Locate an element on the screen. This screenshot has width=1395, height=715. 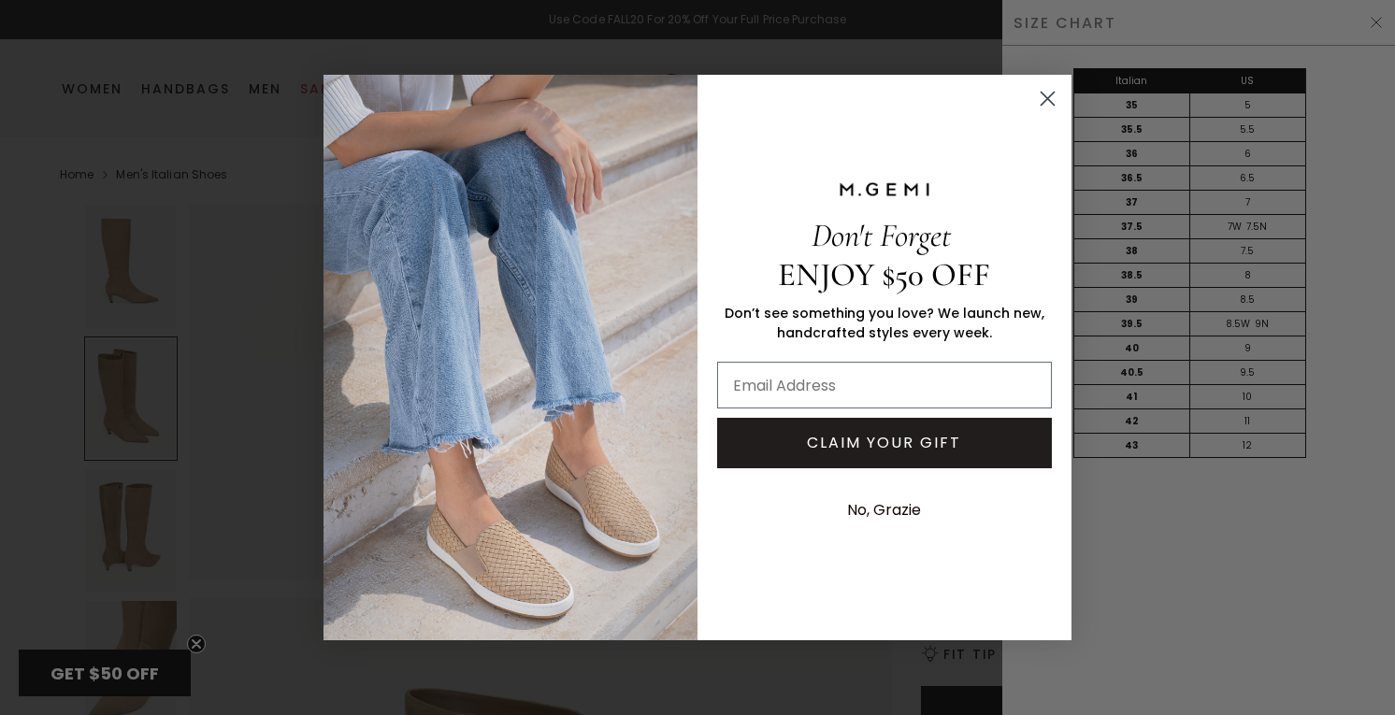
img: M.Gemi is located at coordinates (510, 357).